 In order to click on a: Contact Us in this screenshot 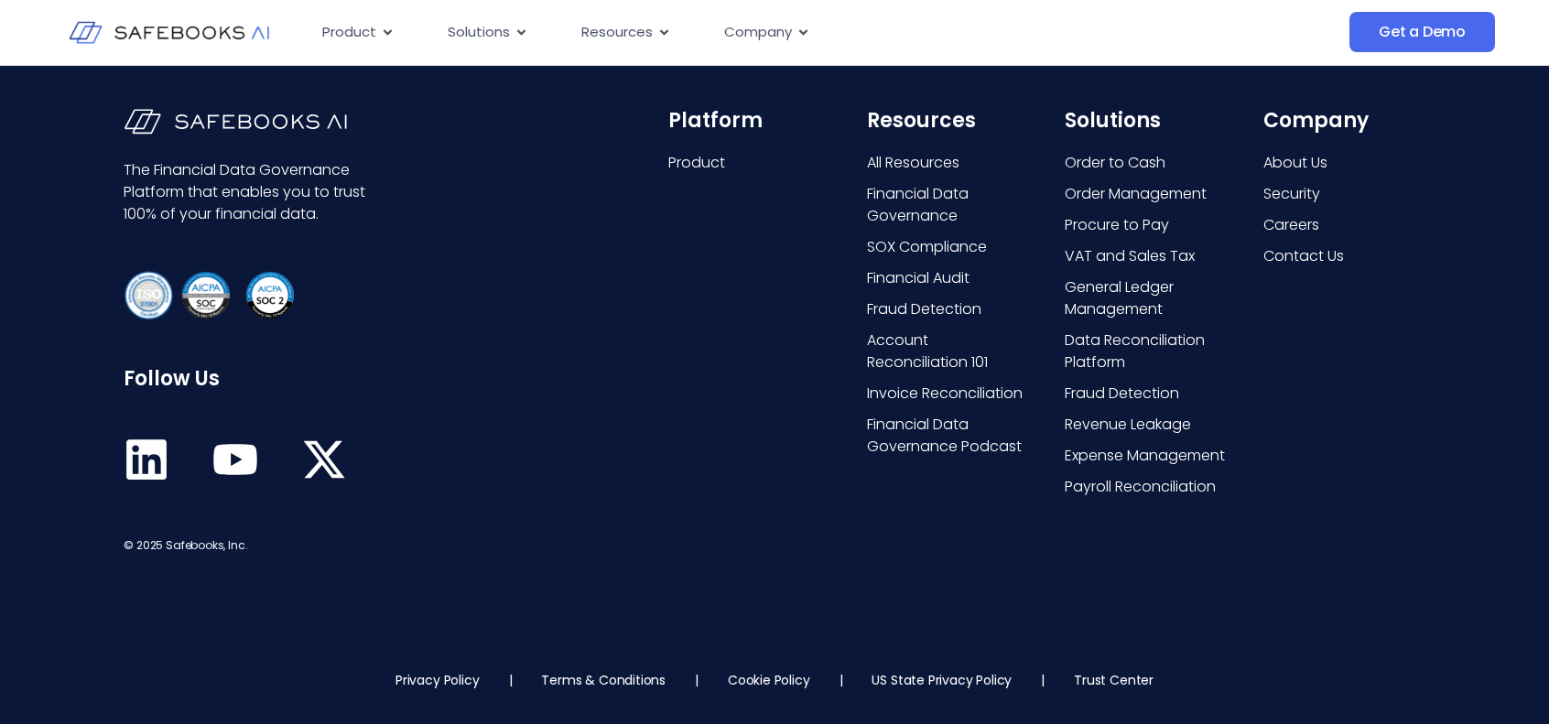, I will do `click(1344, 256)`.